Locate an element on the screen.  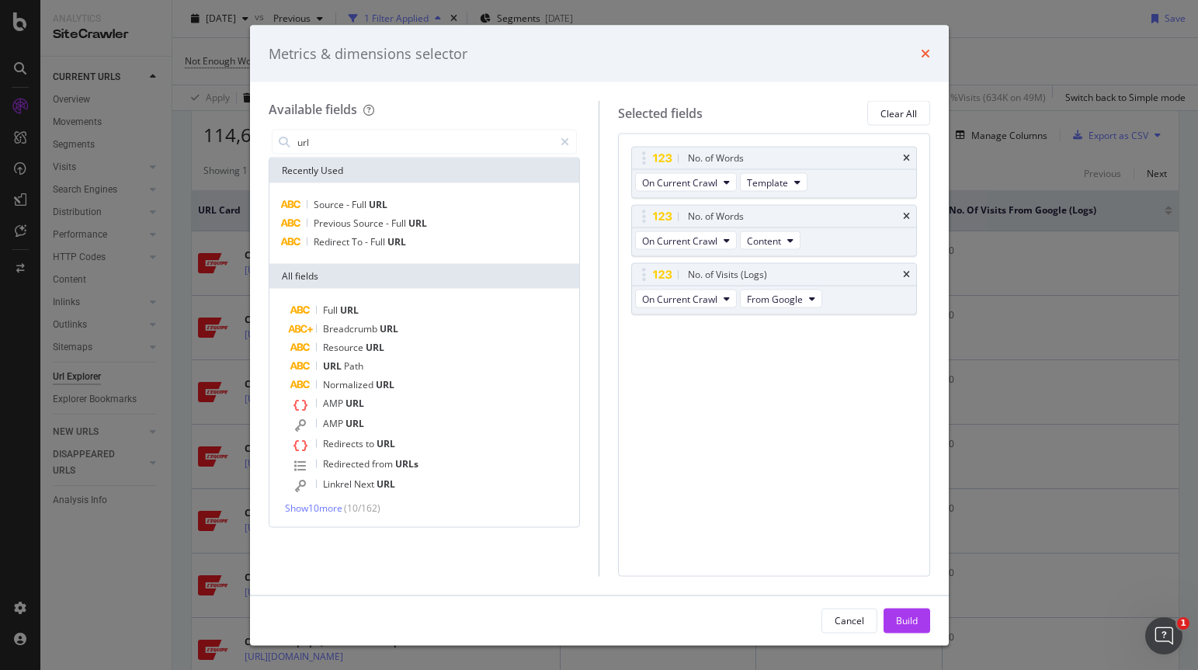
span: Resource is located at coordinates (344, 347).